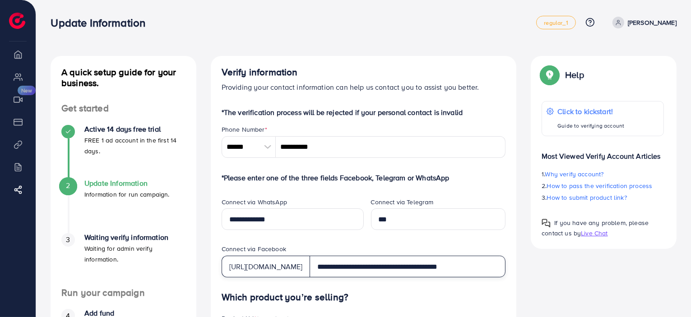  What do you see at coordinates (603, 198) in the screenshot?
I see `p: 3.` at bounding box center [603, 198].